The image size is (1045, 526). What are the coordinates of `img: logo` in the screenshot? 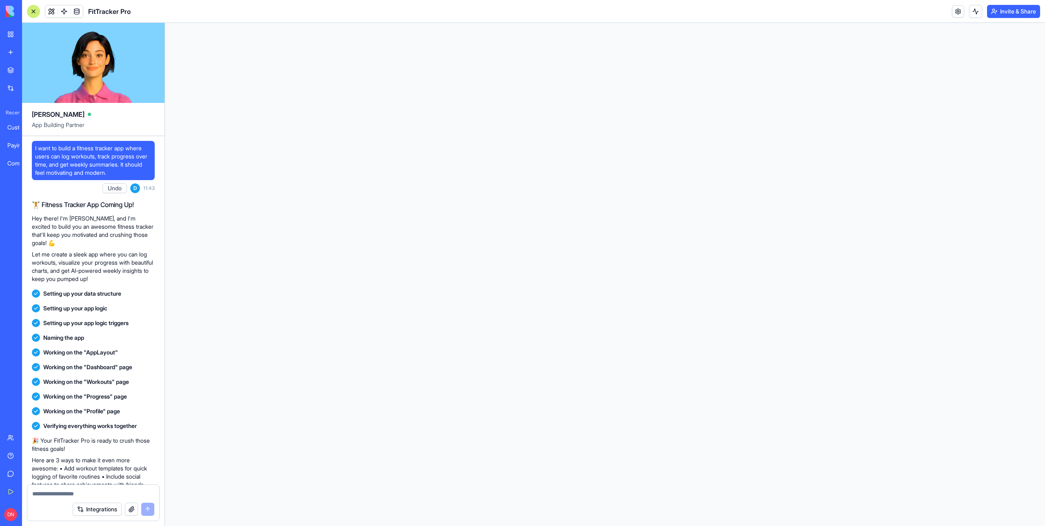 It's located at (31, 11).